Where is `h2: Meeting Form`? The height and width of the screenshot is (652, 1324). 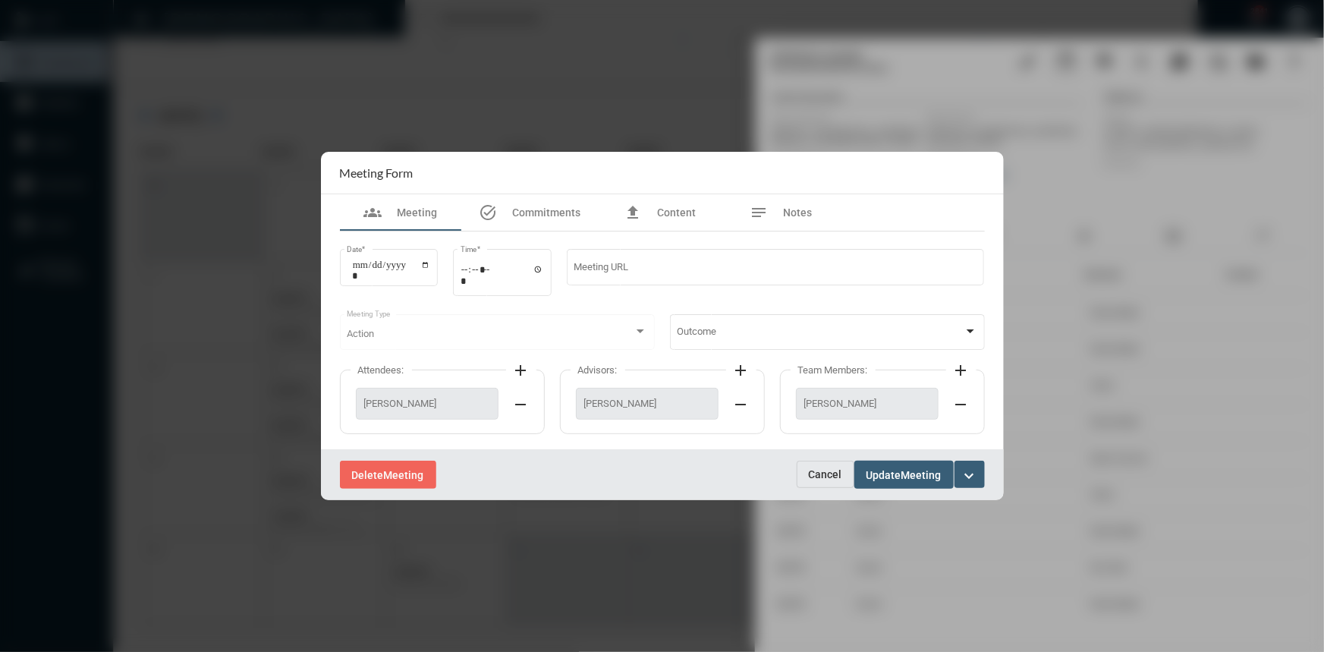 h2: Meeting Form is located at coordinates (376, 172).